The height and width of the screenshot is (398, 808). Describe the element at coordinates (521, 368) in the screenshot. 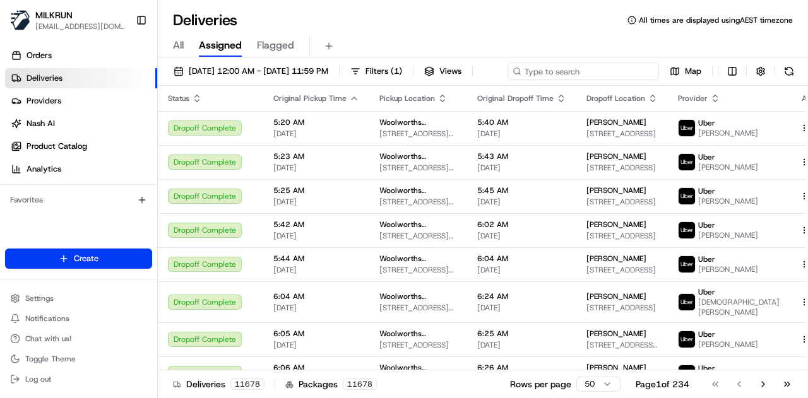

I see `span: 6:26 AM` at that location.